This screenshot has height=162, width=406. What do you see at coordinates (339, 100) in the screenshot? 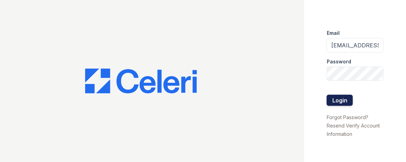
I see `button: Login` at bounding box center [339, 100].